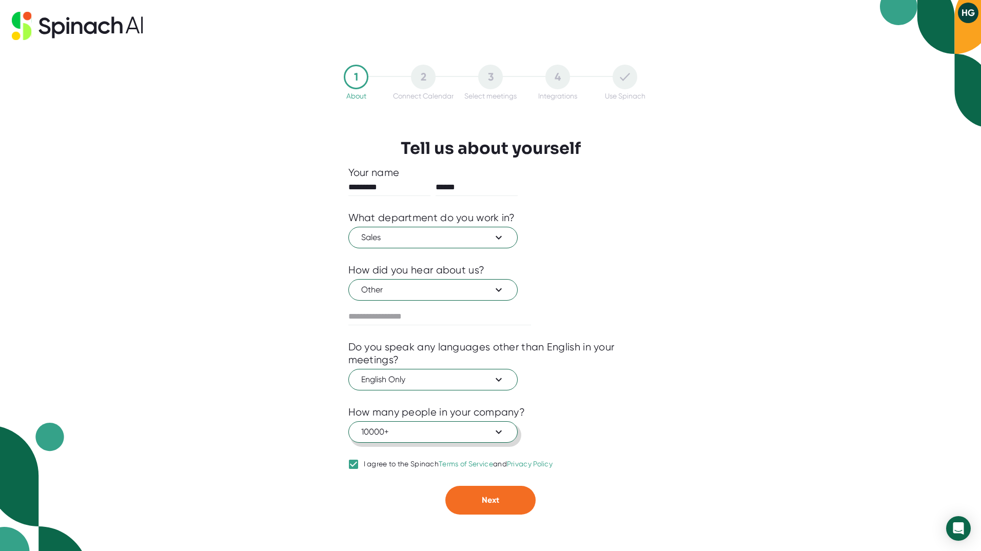 Image resolution: width=981 pixels, height=551 pixels. Describe the element at coordinates (958, 528) in the screenshot. I see `div: Open Intercom Messenger` at that location.